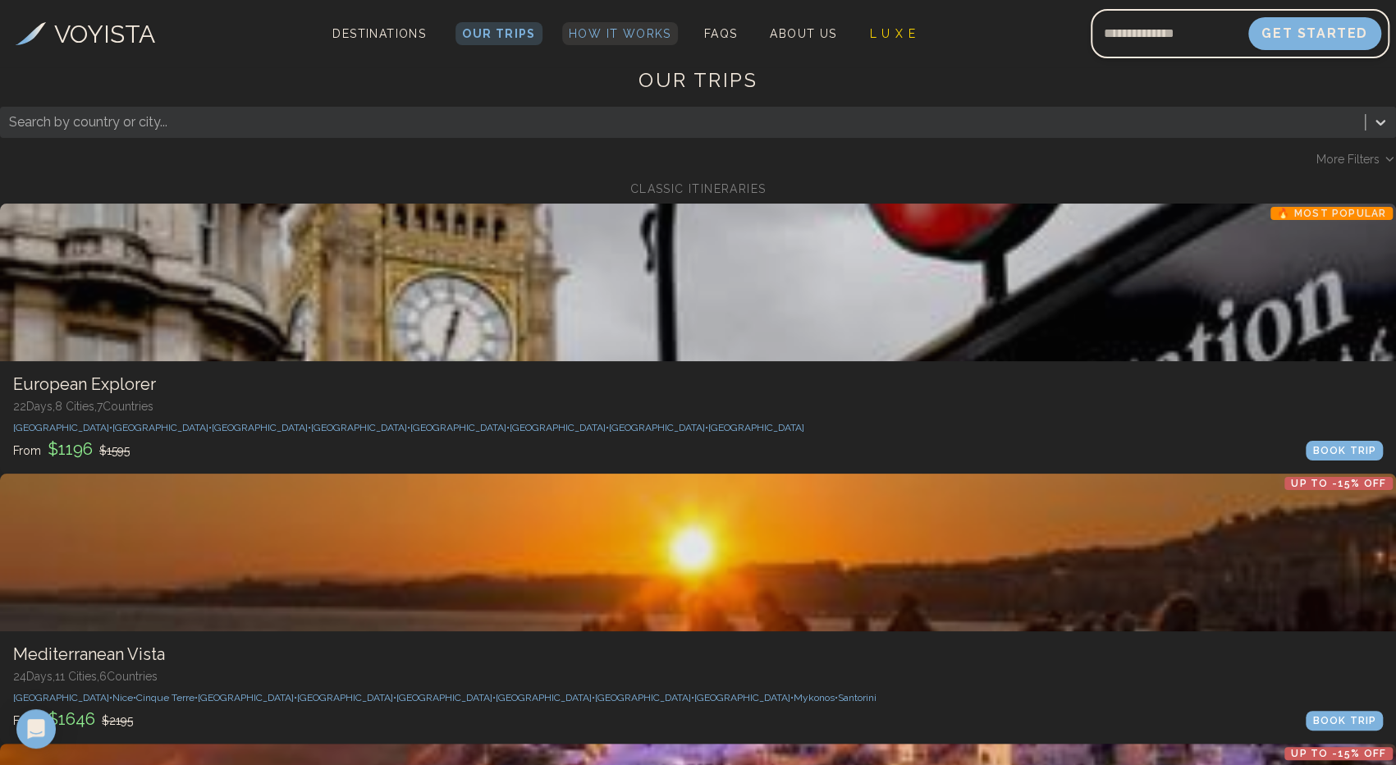  Describe the element at coordinates (697, 406) in the screenshot. I see `p: 22 Days, 8 Cities, 7 Countr ies` at that location.